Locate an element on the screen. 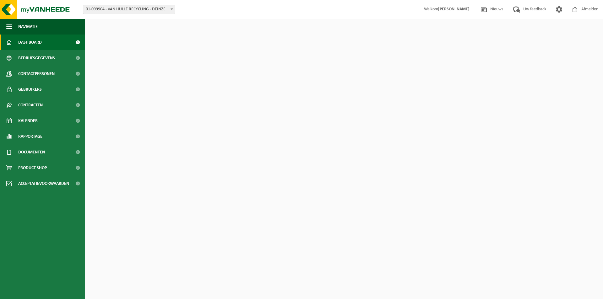 This screenshot has height=299, width=603. span: Contracten is located at coordinates (30, 105).